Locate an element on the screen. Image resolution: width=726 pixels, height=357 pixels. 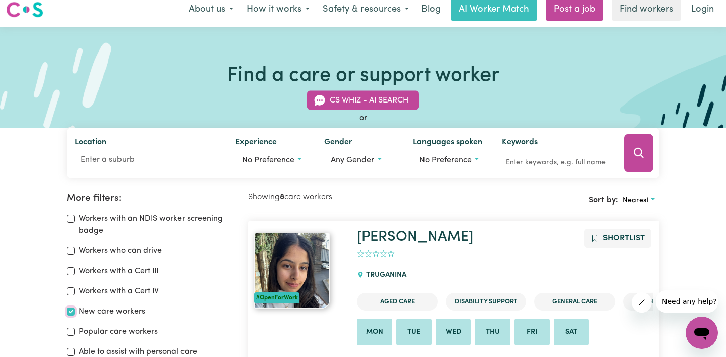
img: View Parneet's profile is located at coordinates (292, 270).